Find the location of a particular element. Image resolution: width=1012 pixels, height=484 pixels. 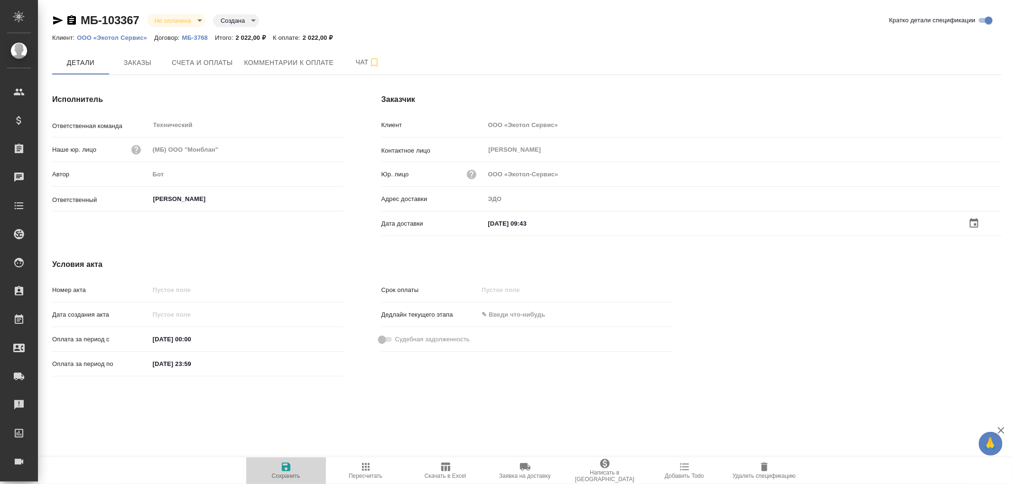

p: Срок оплаты is located at coordinates (430, 290).